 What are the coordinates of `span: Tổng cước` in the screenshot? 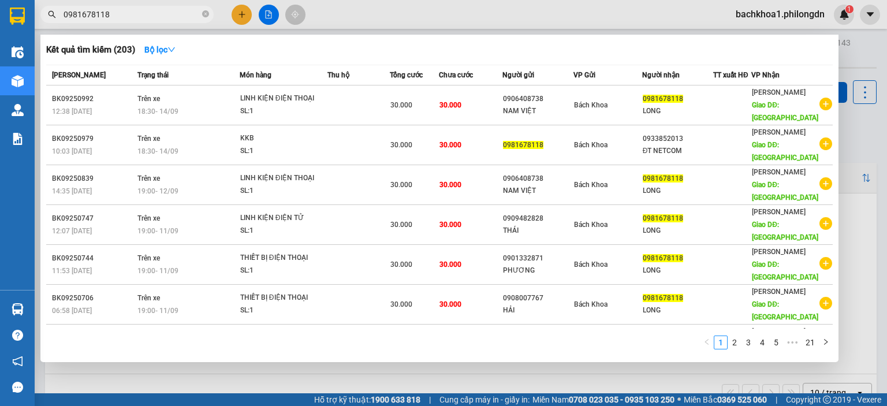 It's located at (406, 75).